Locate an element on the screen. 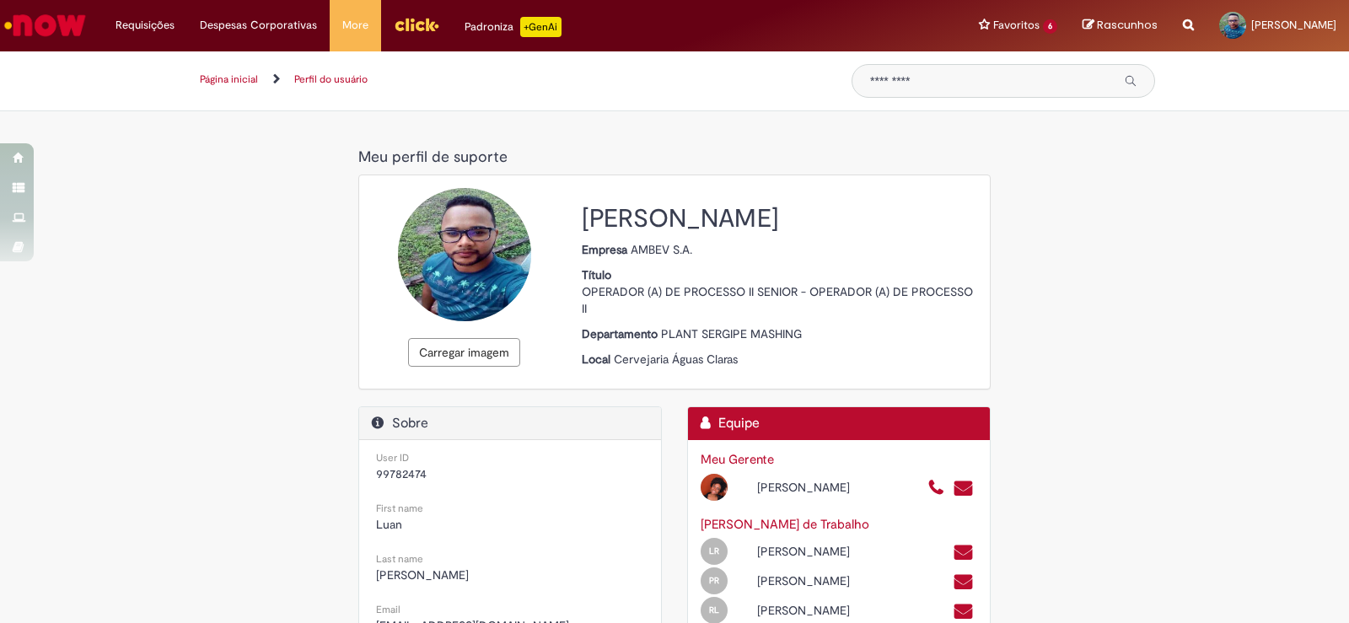 This screenshot has height=623, width=1349. h2: Equipe is located at coordinates (839, 423).